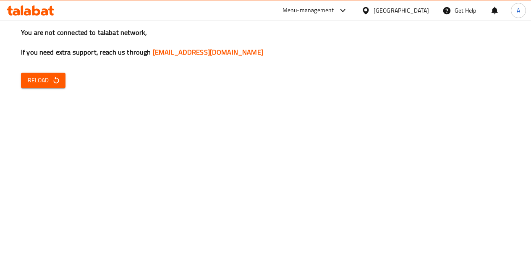  I want to click on span: A, so click(518, 10).